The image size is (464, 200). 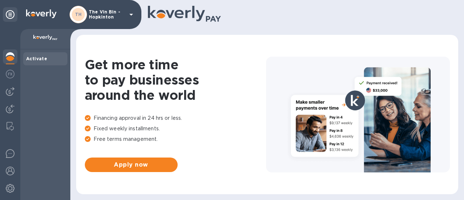 What do you see at coordinates (78, 14) in the screenshot?
I see `b: TH` at bounding box center [78, 14].